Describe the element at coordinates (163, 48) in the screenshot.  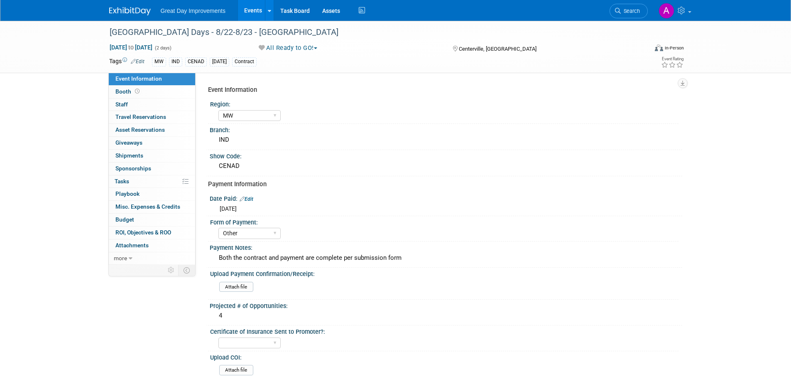
I see `span: (2 days)` at that location.